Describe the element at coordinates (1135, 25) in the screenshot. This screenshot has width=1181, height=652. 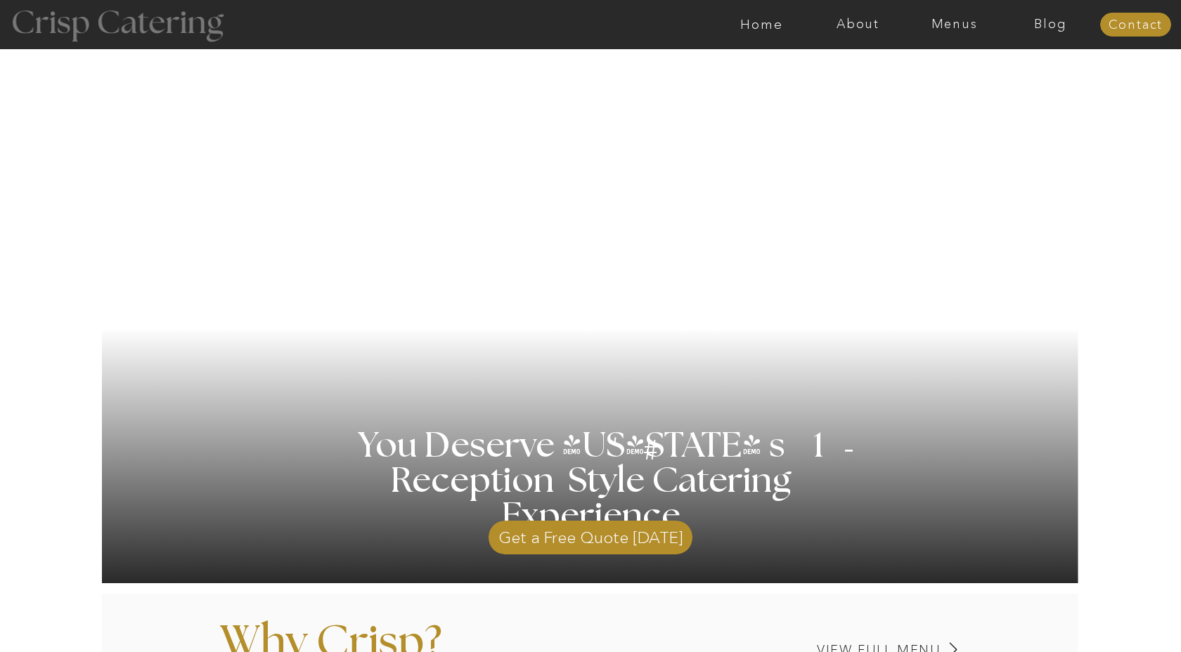
I see `a: Contact` at that location.